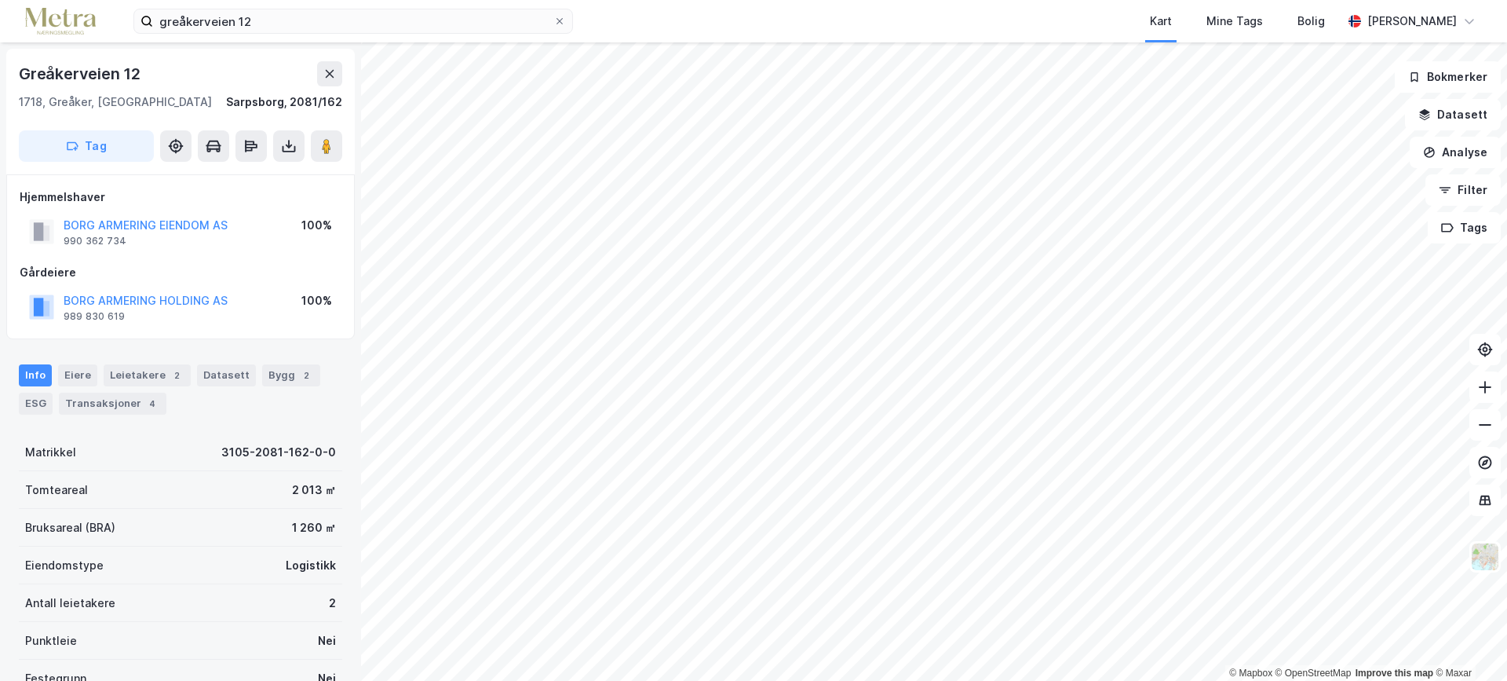 The width and height of the screenshot is (1507, 681). Describe the element at coordinates (1313, 673) in the screenshot. I see `a: OpenStreetMap` at that location.